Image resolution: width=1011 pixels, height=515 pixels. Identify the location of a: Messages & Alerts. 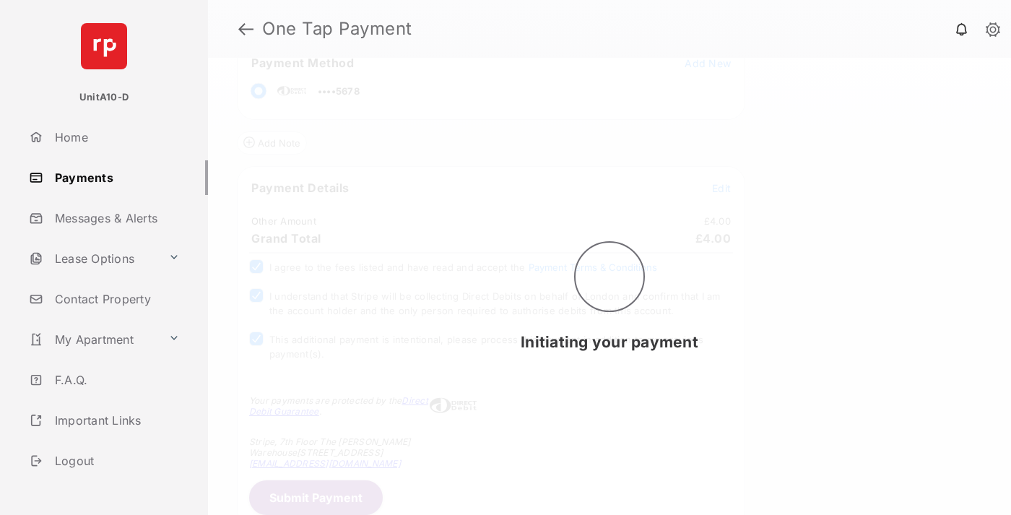
(116, 218).